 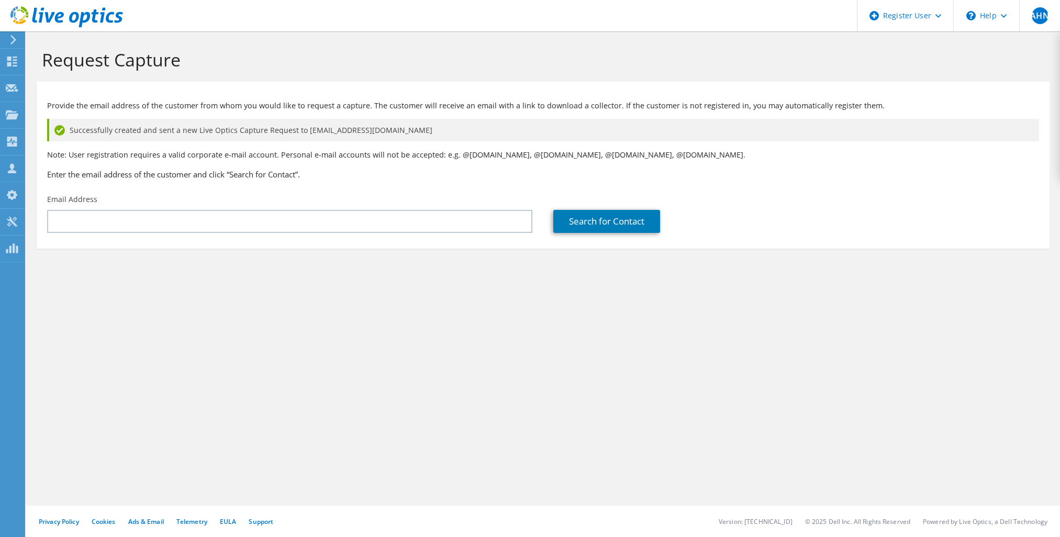 What do you see at coordinates (261, 521) in the screenshot?
I see `a: Support` at bounding box center [261, 521].